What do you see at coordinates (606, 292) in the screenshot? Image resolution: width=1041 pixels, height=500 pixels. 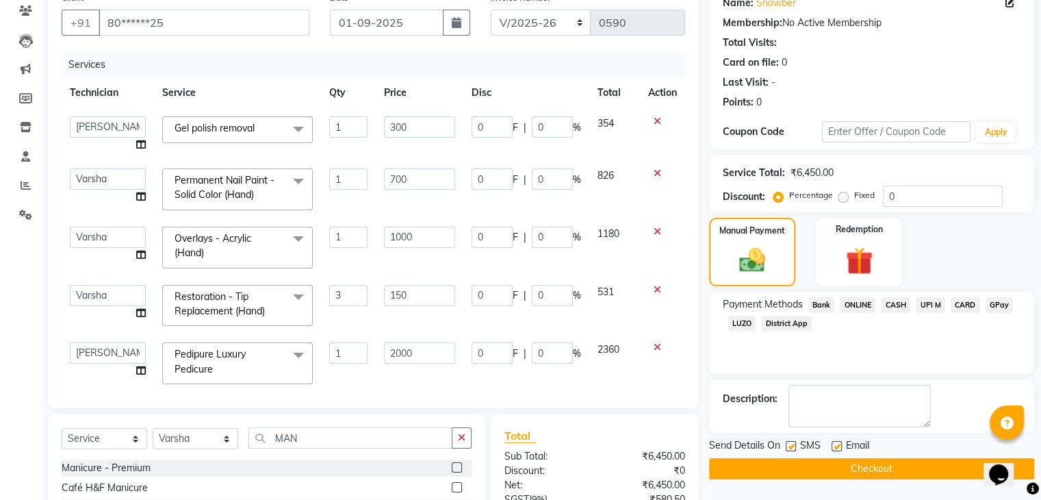 I see `span: 531` at bounding box center [606, 292].